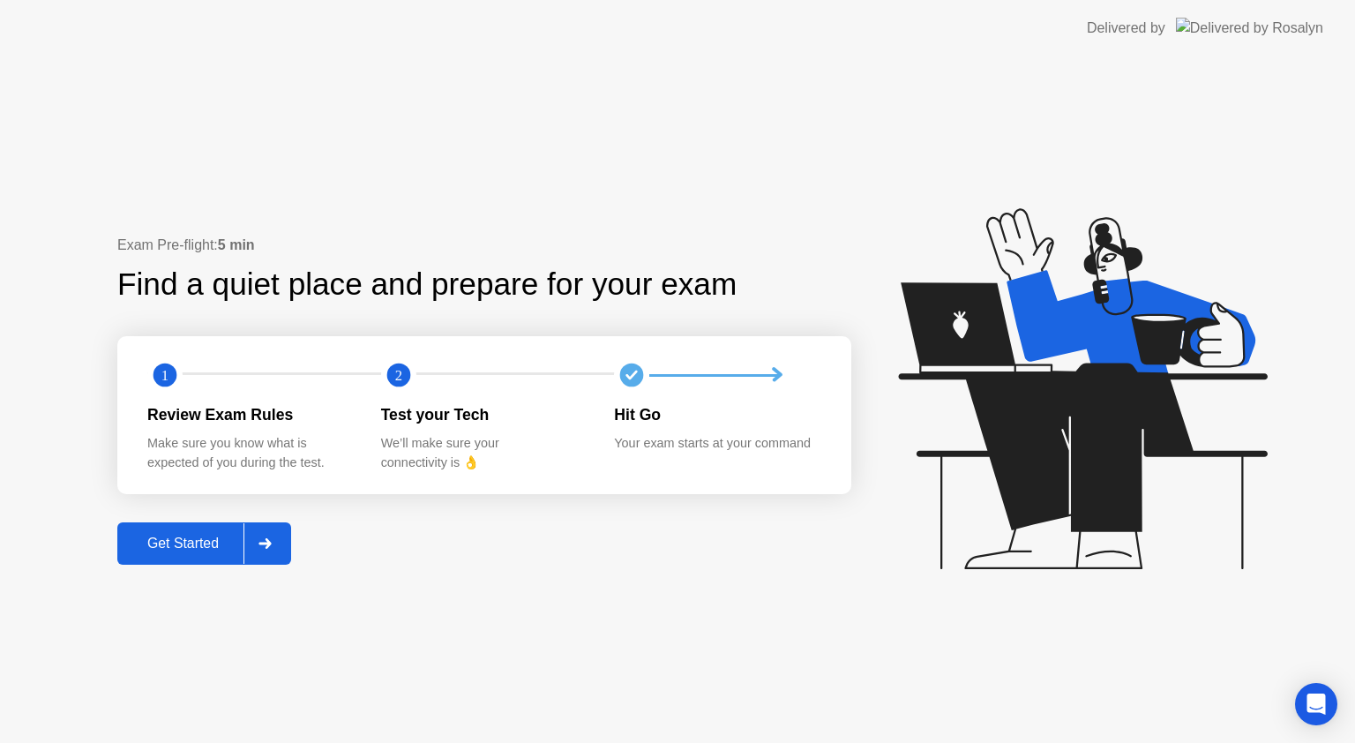  What do you see at coordinates (484, 245) in the screenshot?
I see `div: Exam Pre-flight:` at bounding box center [484, 245].